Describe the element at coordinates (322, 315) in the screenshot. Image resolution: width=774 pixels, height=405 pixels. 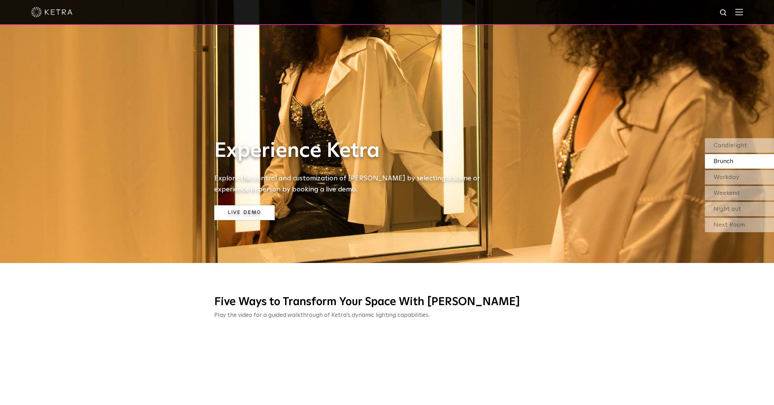
I see `span: Play the video for a guided walkthrough of Ketra’s dynamic lighting capabilities.` at that location.